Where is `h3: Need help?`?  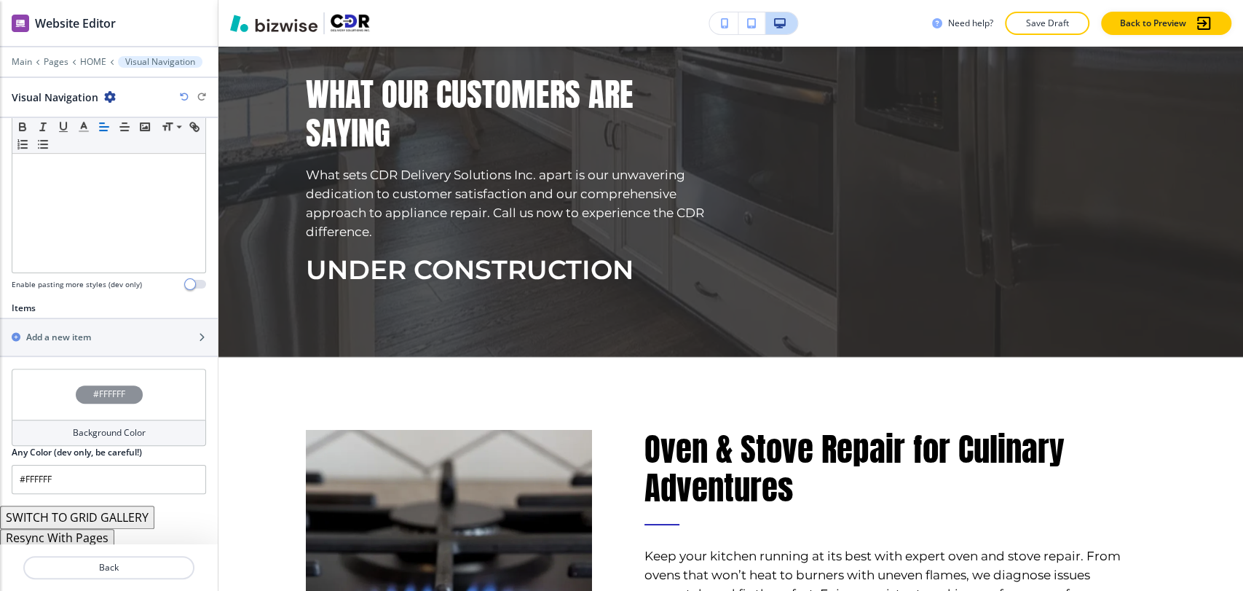 h3: Need help? is located at coordinates (971, 23).